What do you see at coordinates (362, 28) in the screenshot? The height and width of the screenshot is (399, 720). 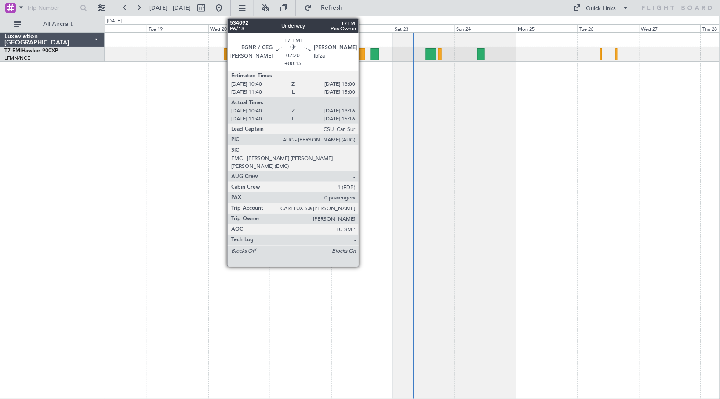 I see `div: Fri 22` at bounding box center [362, 28].